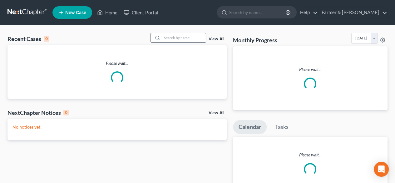 This screenshot has height=183, width=395. Describe the element at coordinates (382, 169) in the screenshot. I see `div: Open Intercom Messenger` at that location.